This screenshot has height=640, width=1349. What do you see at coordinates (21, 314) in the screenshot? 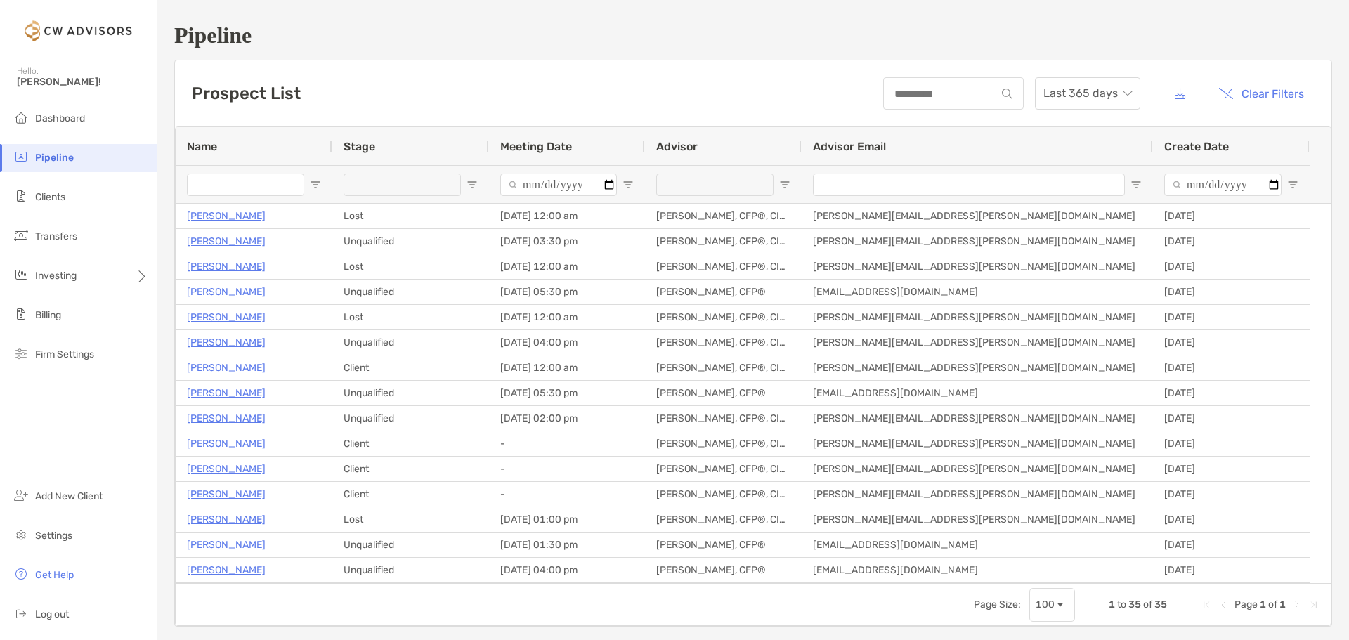
I see `img: billing icon` at bounding box center [21, 314].